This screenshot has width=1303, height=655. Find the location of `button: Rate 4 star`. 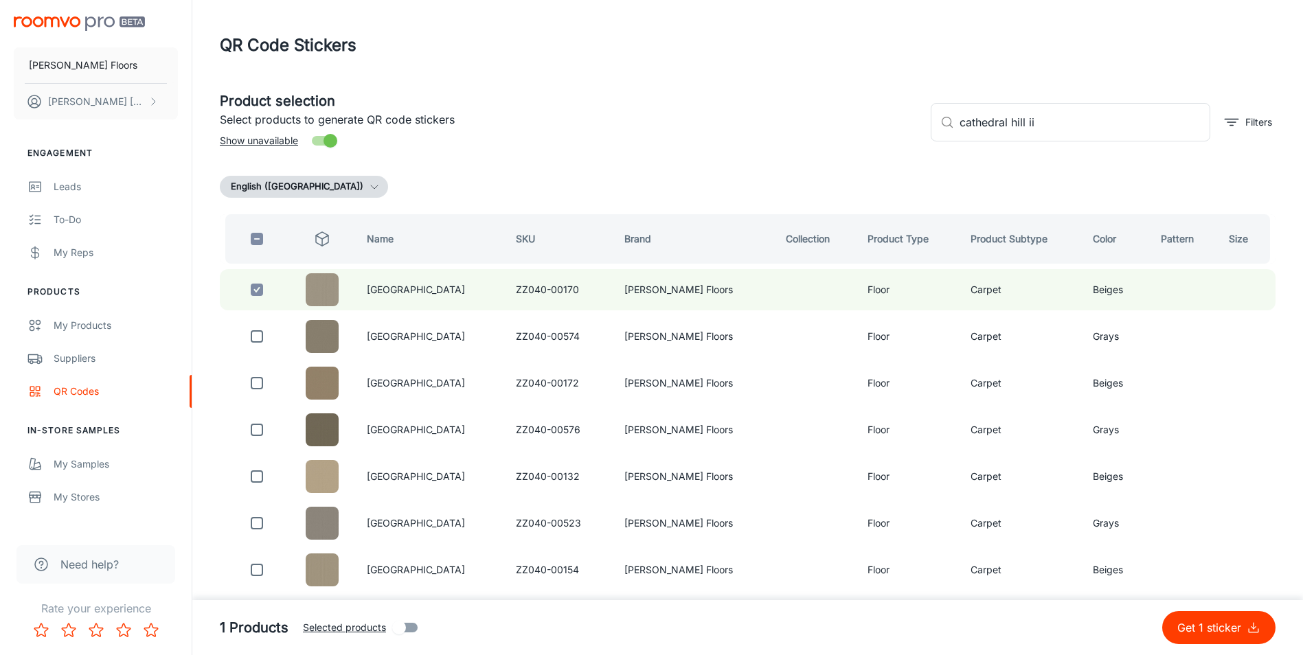

button: Rate 4 star is located at coordinates (124, 631).